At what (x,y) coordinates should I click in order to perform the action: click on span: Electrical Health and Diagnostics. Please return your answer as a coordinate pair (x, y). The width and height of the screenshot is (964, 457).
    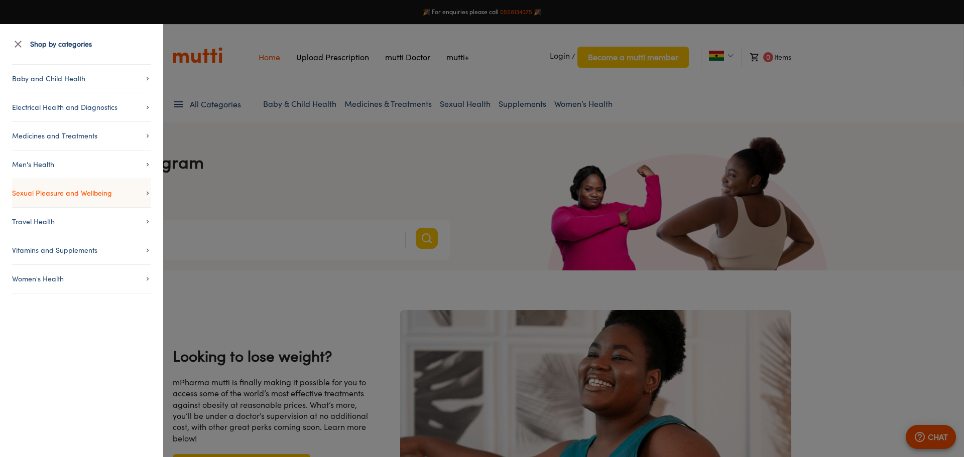
    Looking at the image, I should click on (81, 107).